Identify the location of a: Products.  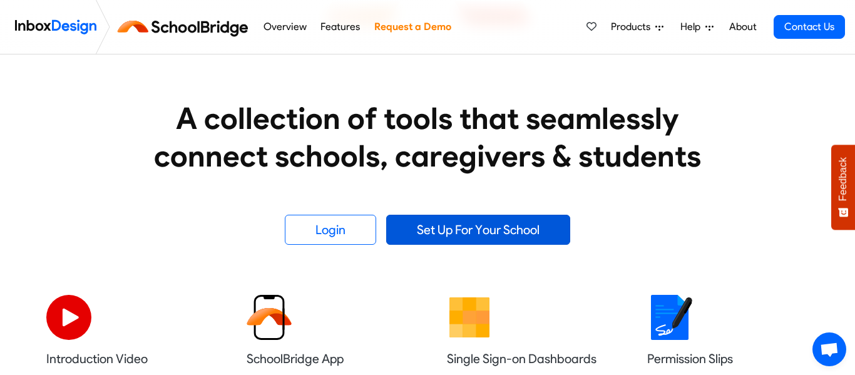
(637, 27).